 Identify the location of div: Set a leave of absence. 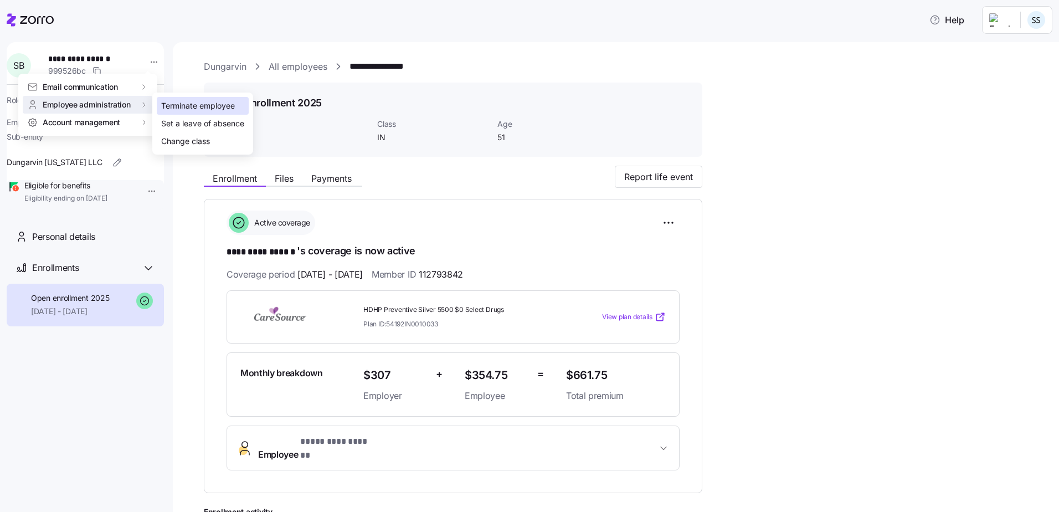
(203, 124).